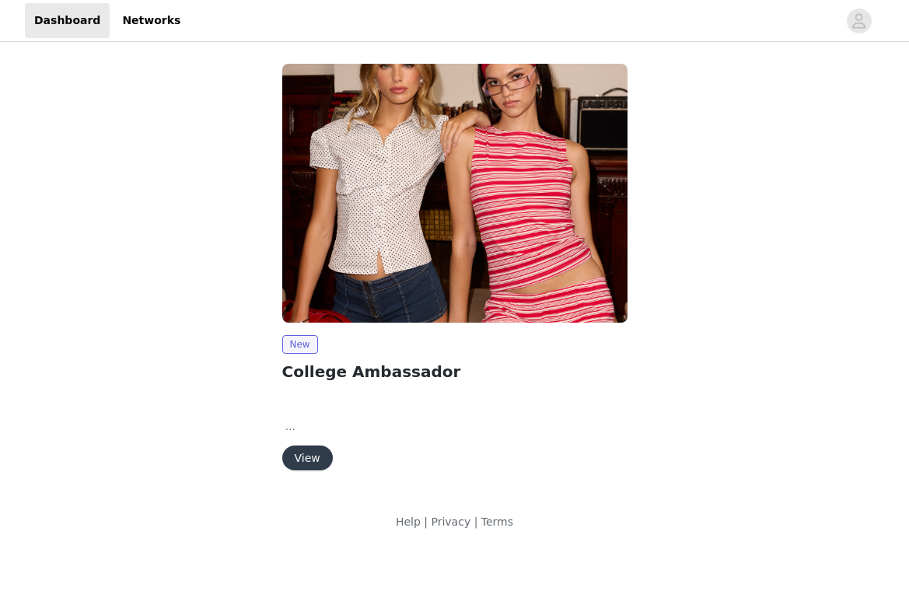 This screenshot has height=601, width=909. Describe the element at coordinates (455, 371) in the screenshot. I see `h2: College Ambassador` at that location.